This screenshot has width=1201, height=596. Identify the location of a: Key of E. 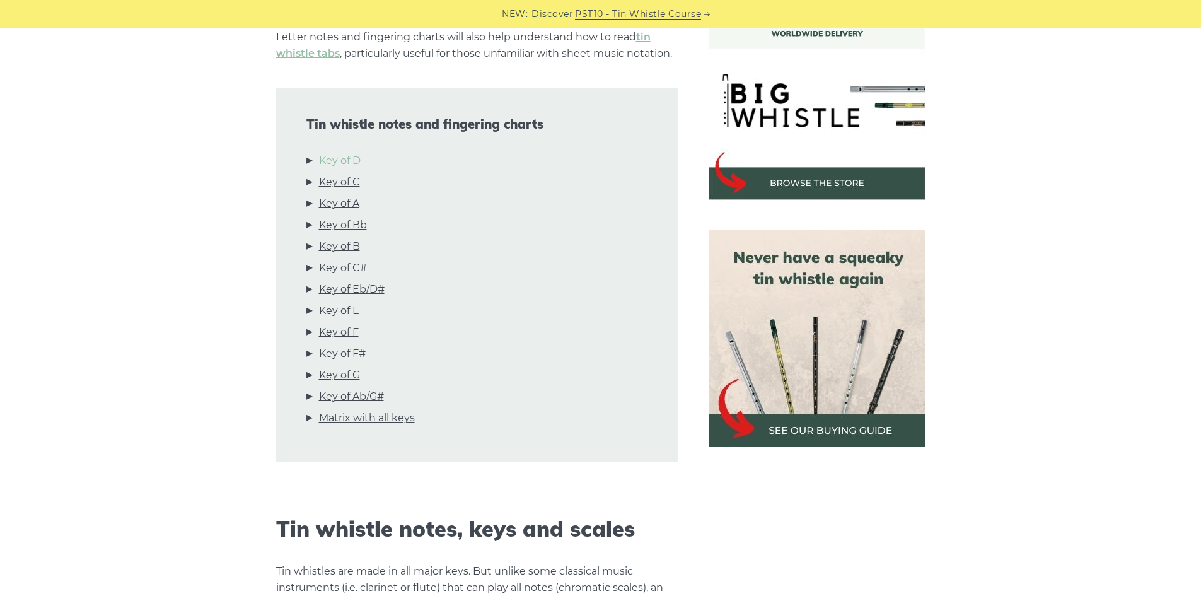
(339, 311).